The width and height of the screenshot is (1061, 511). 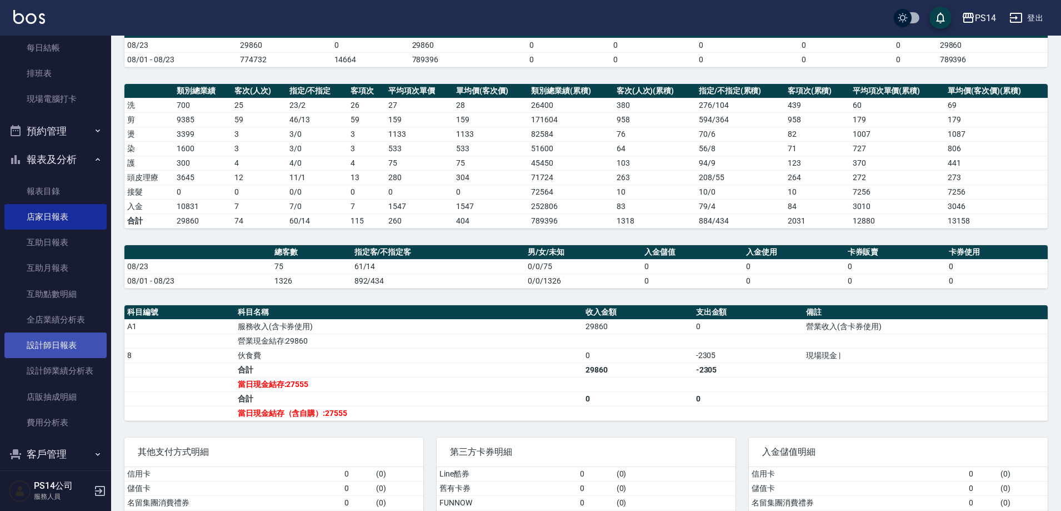 I want to click on th: 客次(人次), so click(x=259, y=91).